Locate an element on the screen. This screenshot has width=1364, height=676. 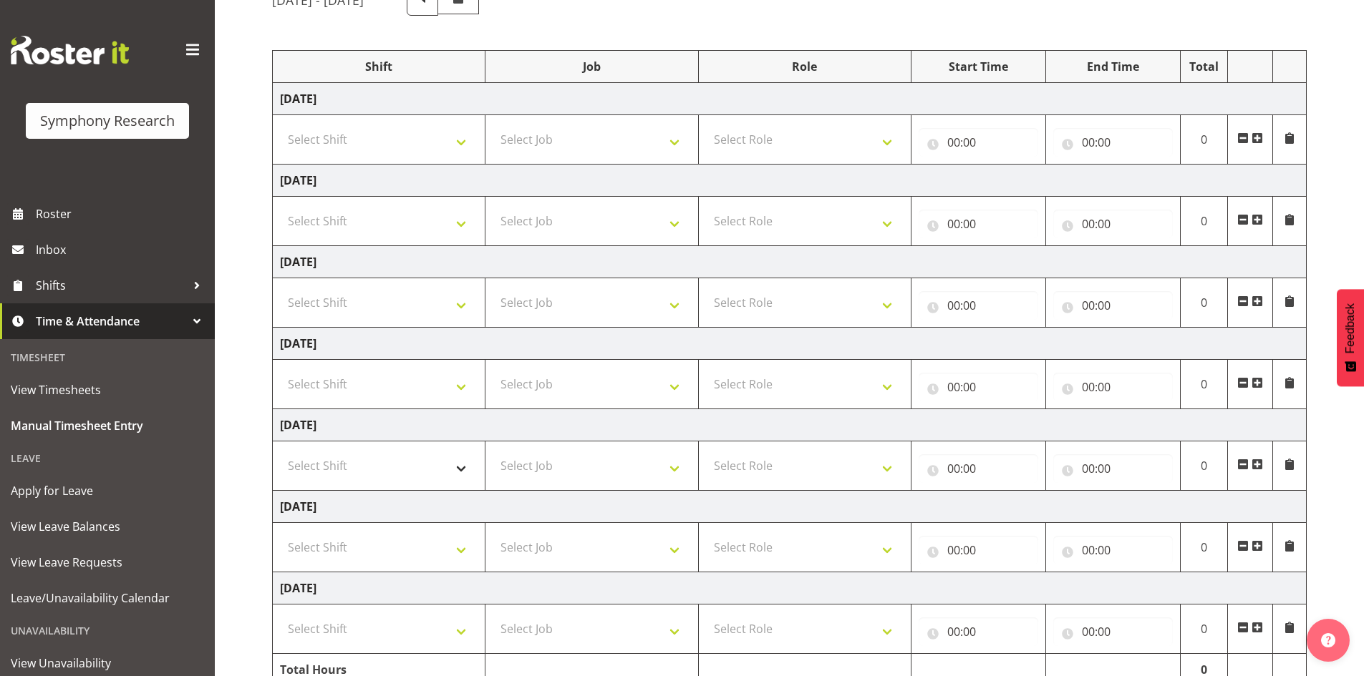
div: Unavailability is located at coordinates (107, 631).